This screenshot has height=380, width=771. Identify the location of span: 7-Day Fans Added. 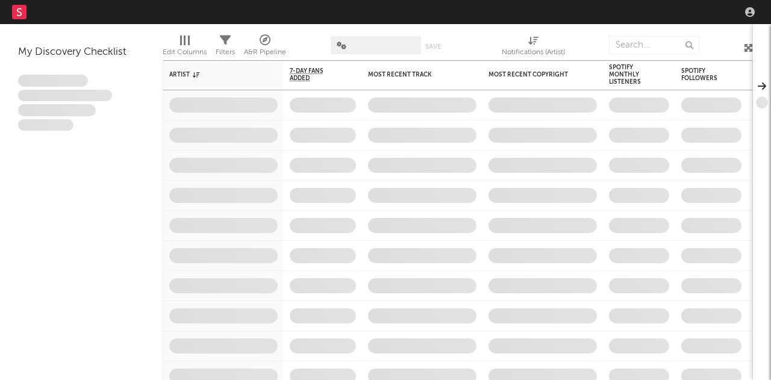
(314, 75).